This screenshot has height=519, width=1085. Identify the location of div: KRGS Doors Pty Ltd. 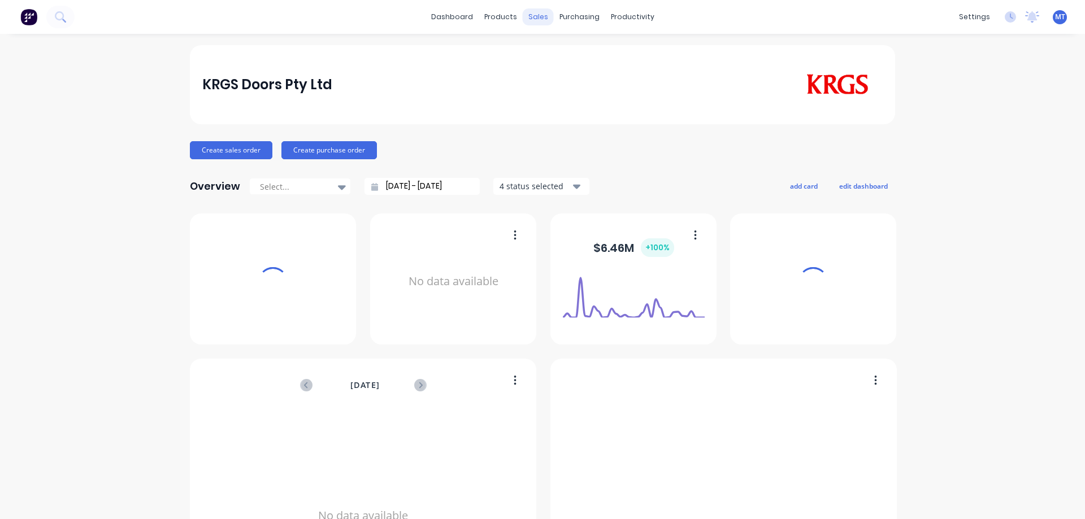
(267, 85).